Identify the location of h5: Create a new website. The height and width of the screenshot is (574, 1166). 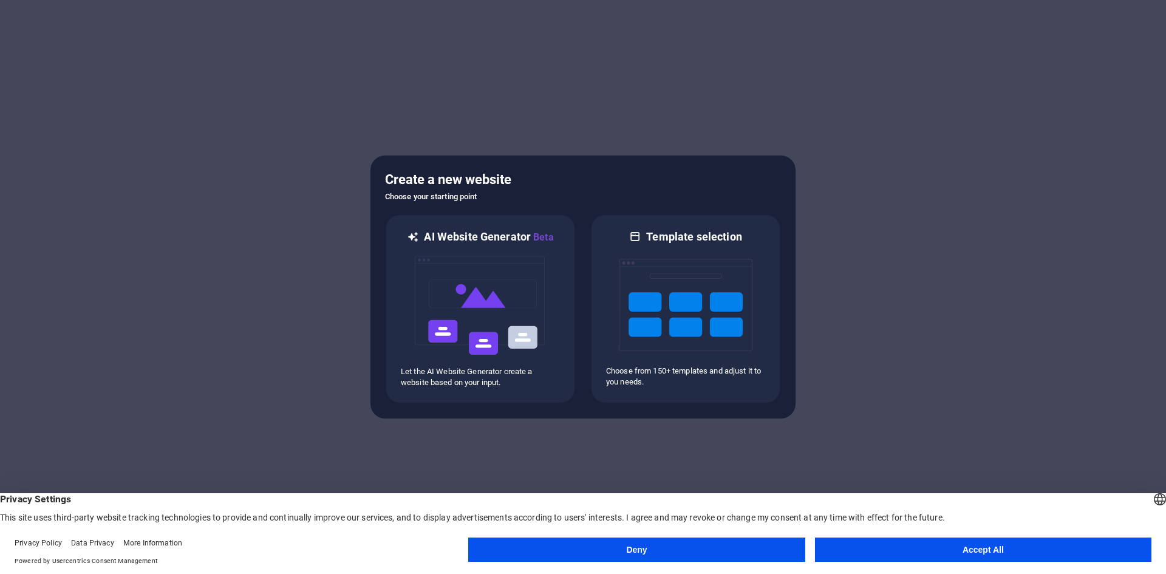
(583, 180).